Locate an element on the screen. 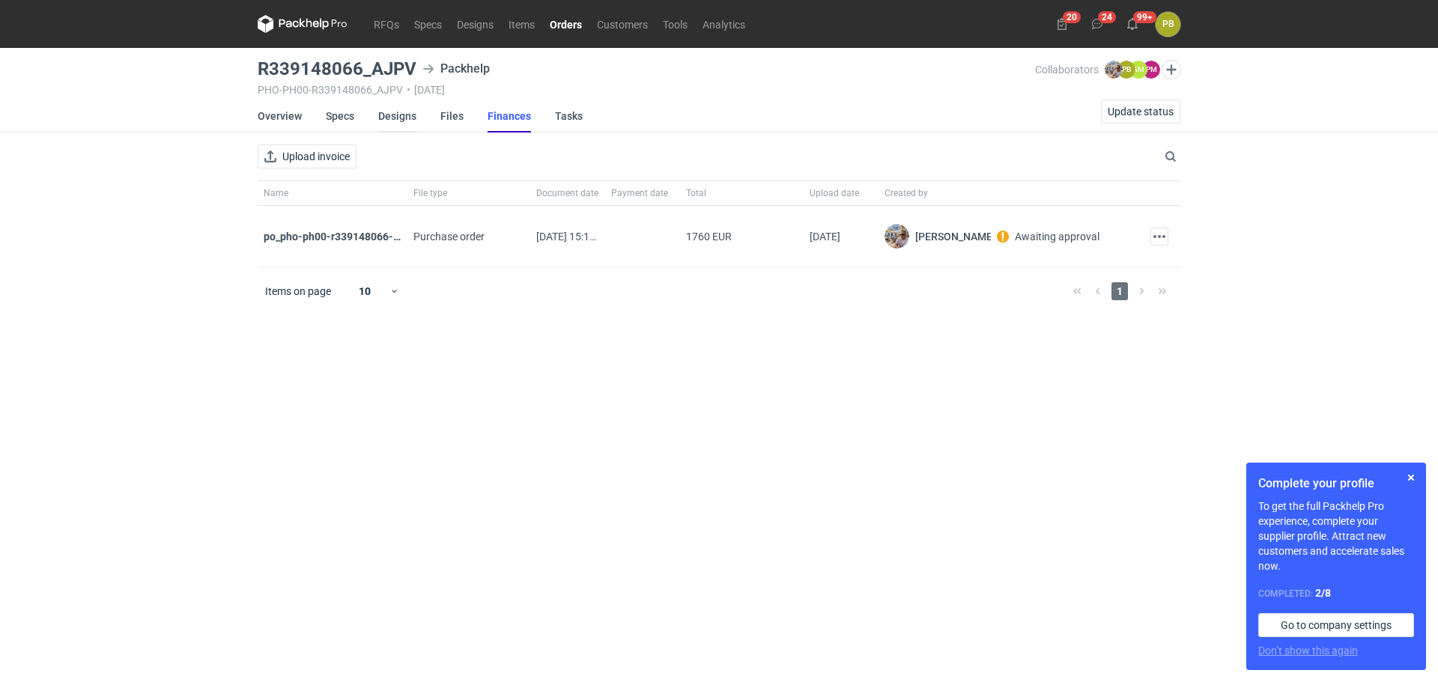  button: Actions is located at coordinates (1159, 237).